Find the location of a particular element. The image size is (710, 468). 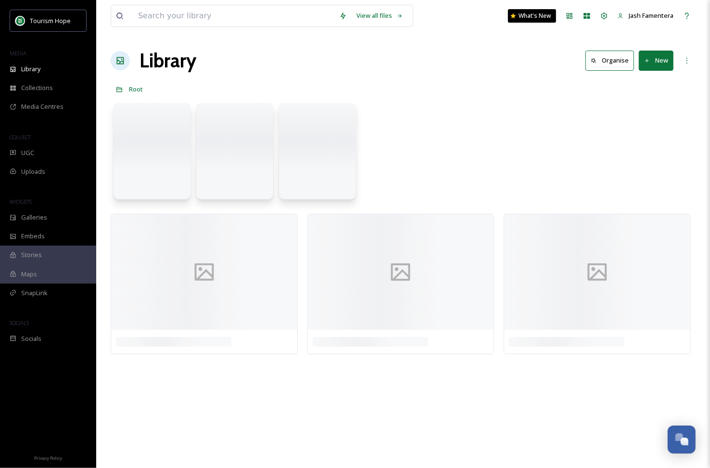

span: Galleries is located at coordinates (34, 217).